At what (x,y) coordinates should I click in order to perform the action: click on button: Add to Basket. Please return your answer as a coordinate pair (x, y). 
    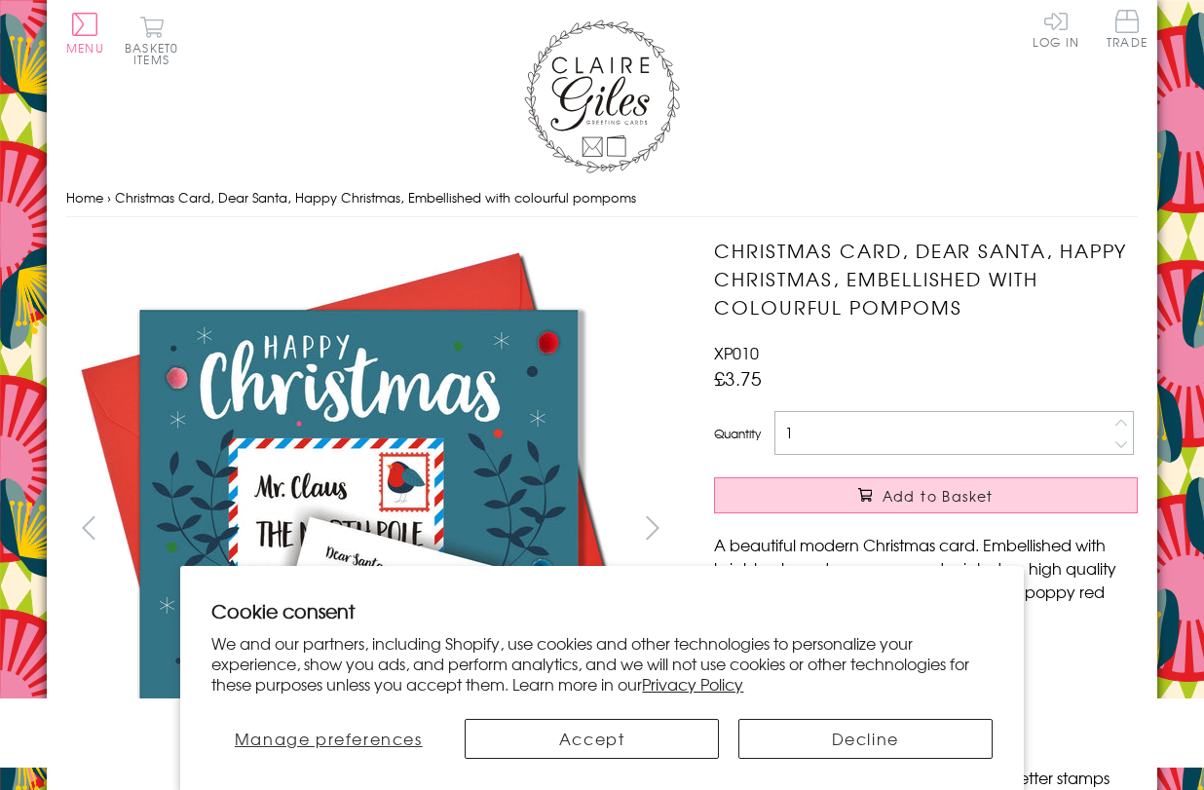
    Looking at the image, I should click on (926, 495).